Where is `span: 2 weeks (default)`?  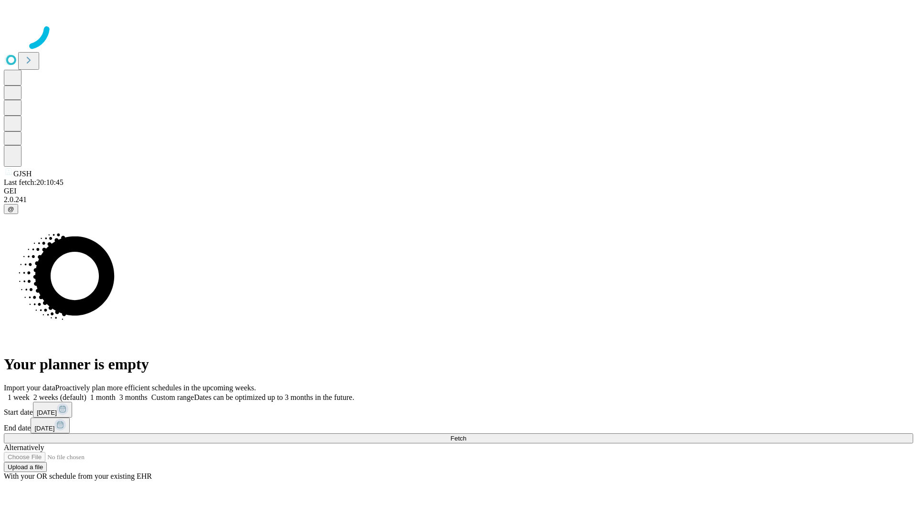 span: 2 weeks (default) is located at coordinates (60, 397).